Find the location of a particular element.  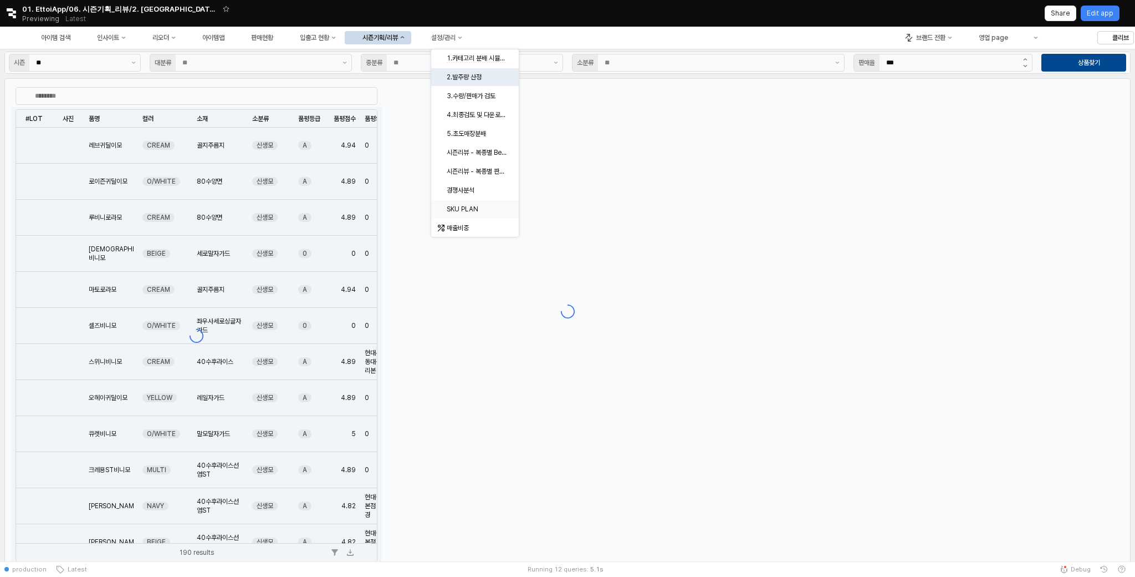

button: 브랜드 전환 is located at coordinates (929, 38).